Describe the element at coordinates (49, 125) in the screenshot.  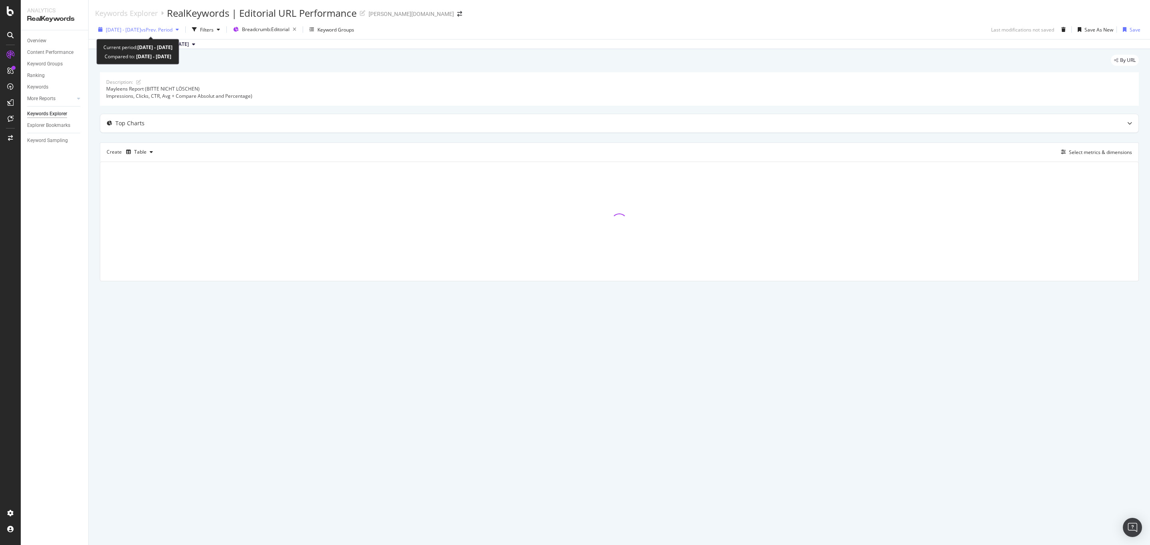
I see `div: Explorer Bookmarks` at that location.